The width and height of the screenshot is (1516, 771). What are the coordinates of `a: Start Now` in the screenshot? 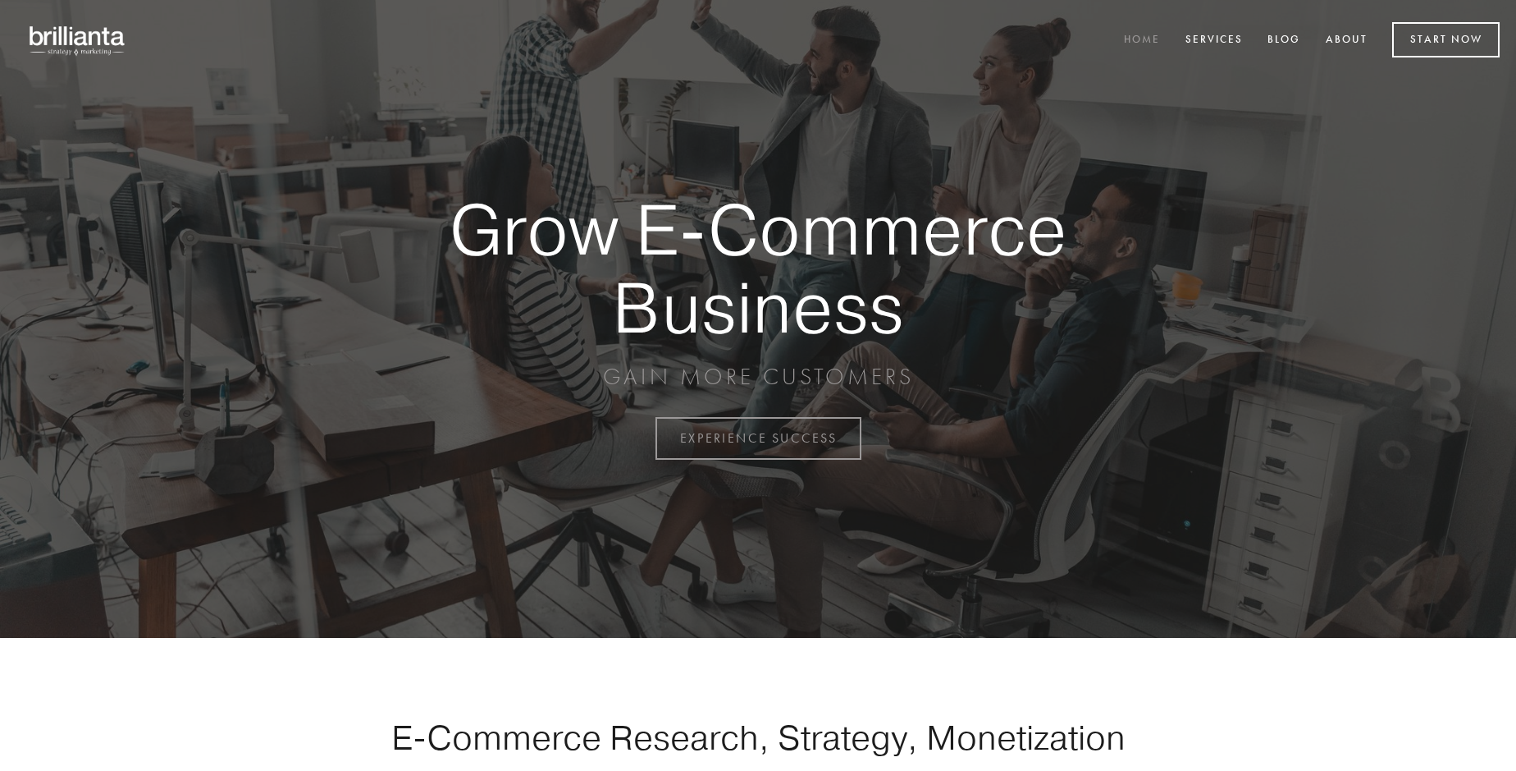 It's located at (1446, 39).